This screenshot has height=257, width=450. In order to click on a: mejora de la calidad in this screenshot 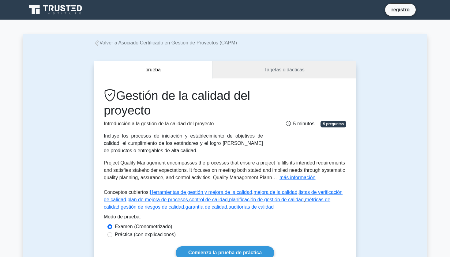, I will do `click(275, 192)`.